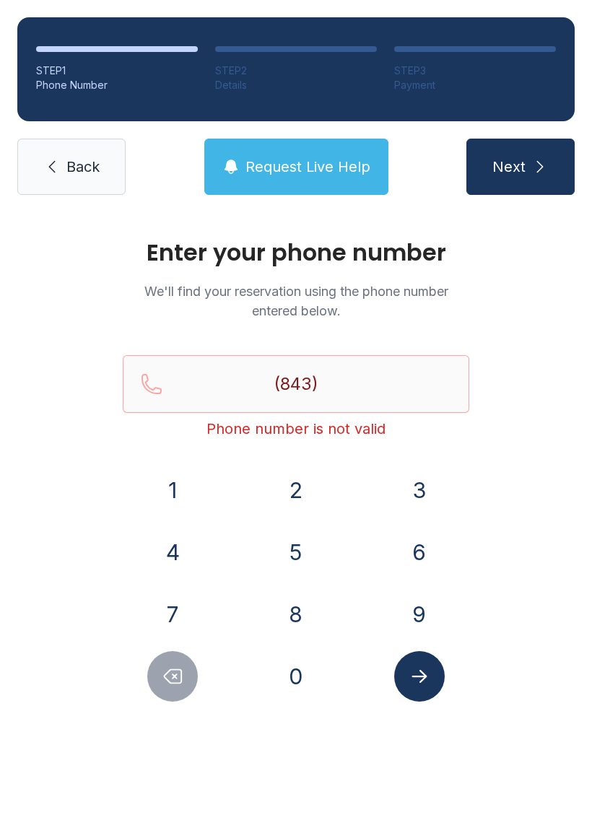 This screenshot has height=820, width=592. I want to click on button: 1, so click(172, 490).